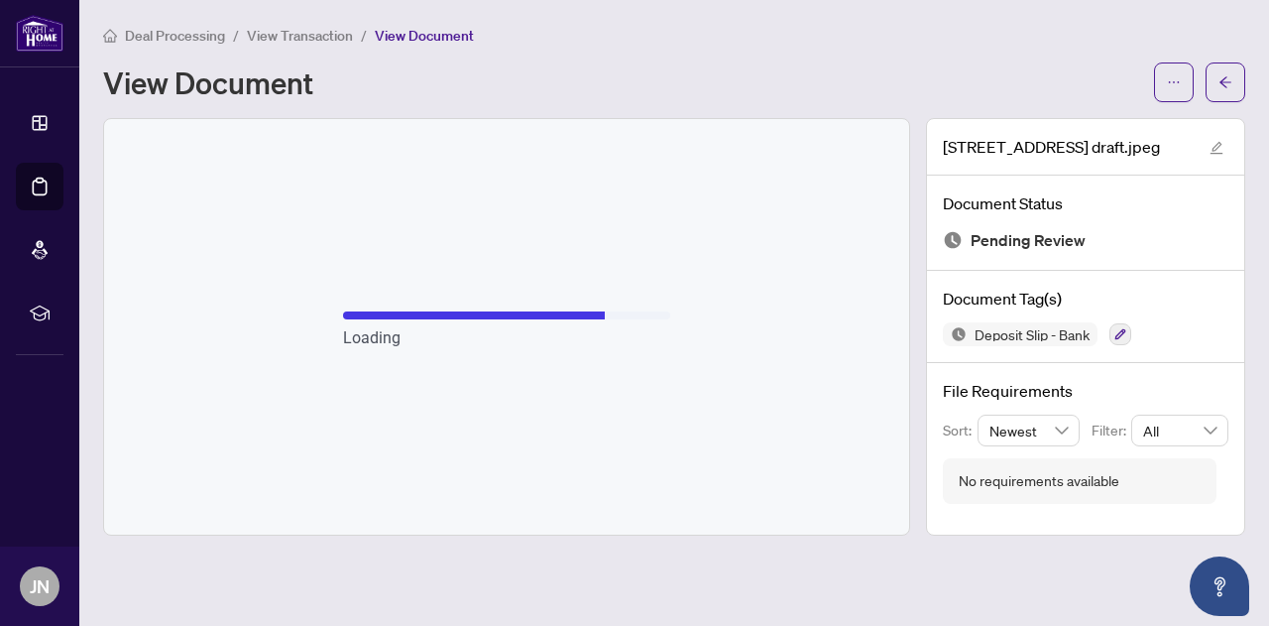  I want to click on div: No requirements available, so click(1039, 481).